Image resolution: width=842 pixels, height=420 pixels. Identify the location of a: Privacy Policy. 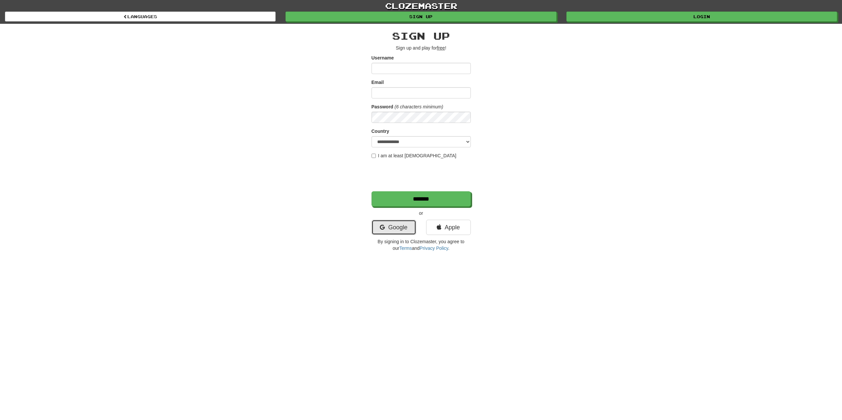
(434, 248).